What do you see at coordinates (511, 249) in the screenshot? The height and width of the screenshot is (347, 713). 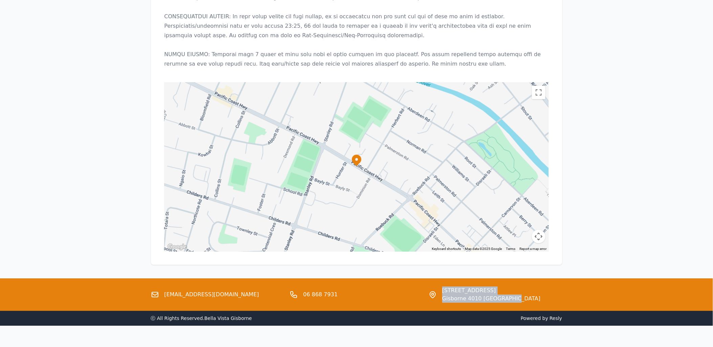 I see `a: Terms` at bounding box center [511, 249].